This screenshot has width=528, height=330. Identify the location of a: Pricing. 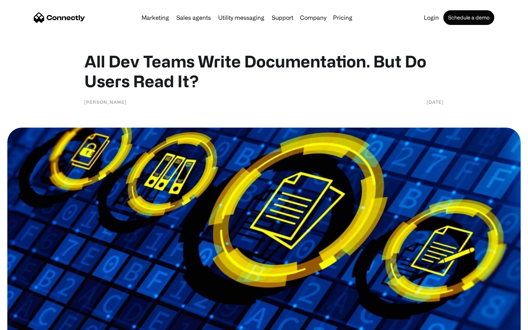
(343, 18).